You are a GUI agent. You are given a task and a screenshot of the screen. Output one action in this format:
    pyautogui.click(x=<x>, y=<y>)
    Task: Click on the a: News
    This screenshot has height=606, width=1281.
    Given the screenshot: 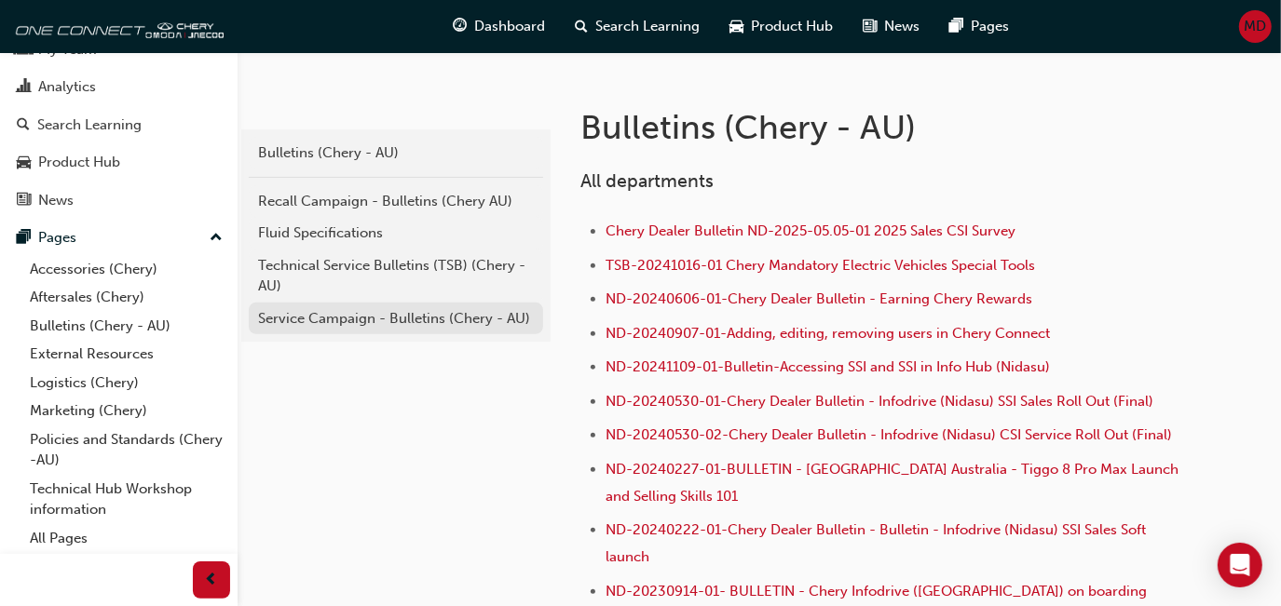 What is the action you would take?
    pyautogui.click(x=118, y=200)
    